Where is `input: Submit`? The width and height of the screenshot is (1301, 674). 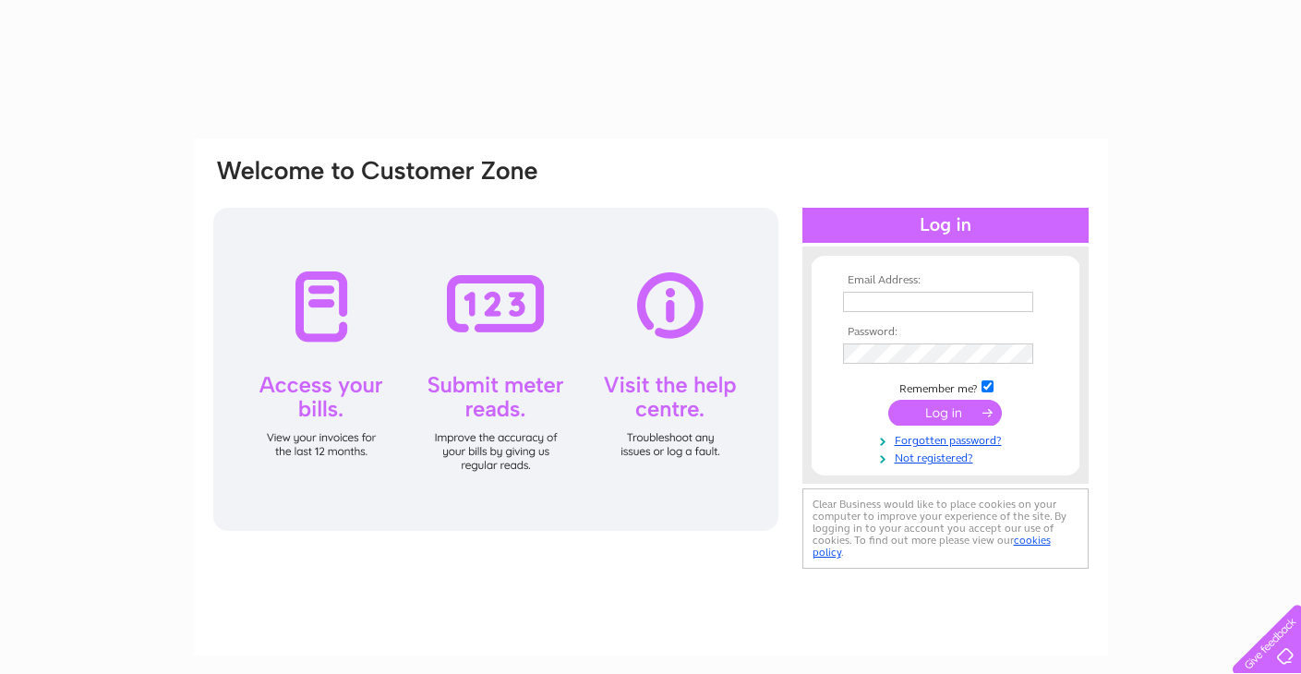 input: Submit is located at coordinates (945, 413).